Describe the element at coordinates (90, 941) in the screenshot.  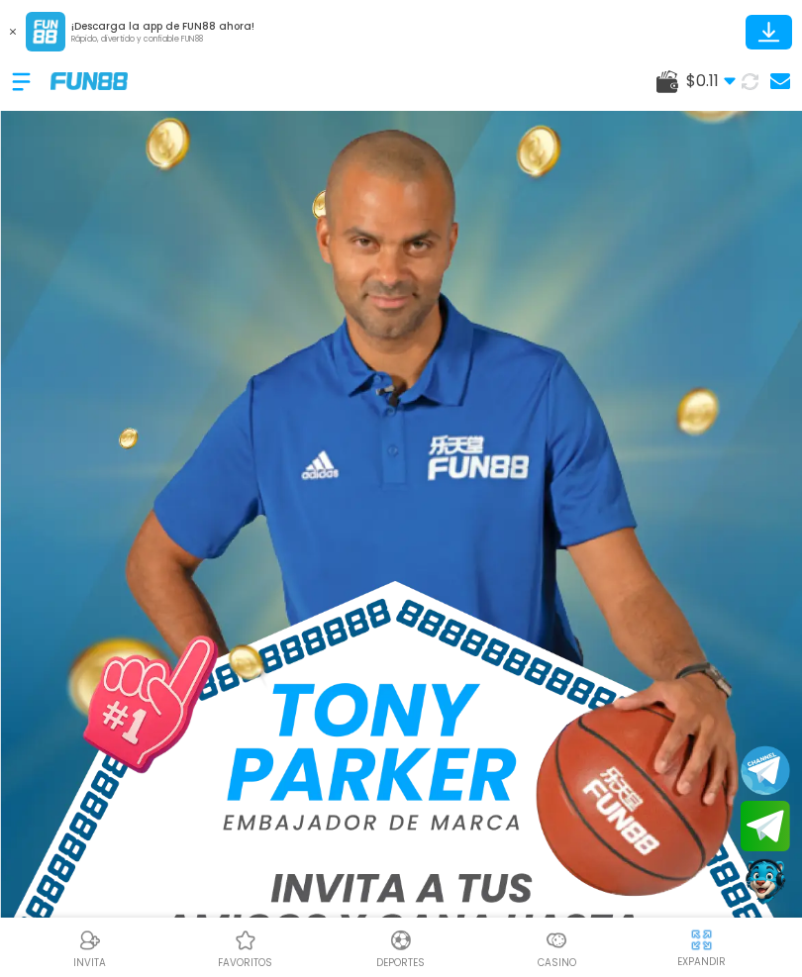
I see `img: Referral` at that location.